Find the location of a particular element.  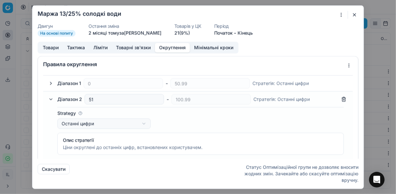

button: Тактика is located at coordinates (76, 47).